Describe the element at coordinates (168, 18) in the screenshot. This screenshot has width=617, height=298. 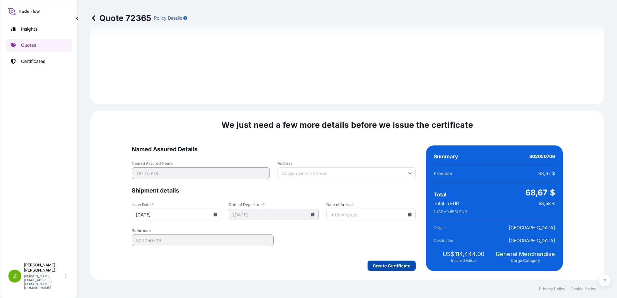
I see `p: Policy Details` at that location.